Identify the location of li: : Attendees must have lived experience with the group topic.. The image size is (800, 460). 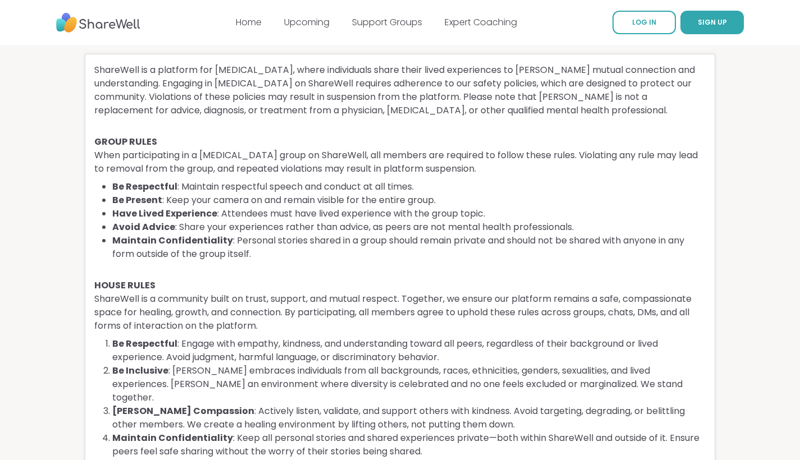
(408, 214).